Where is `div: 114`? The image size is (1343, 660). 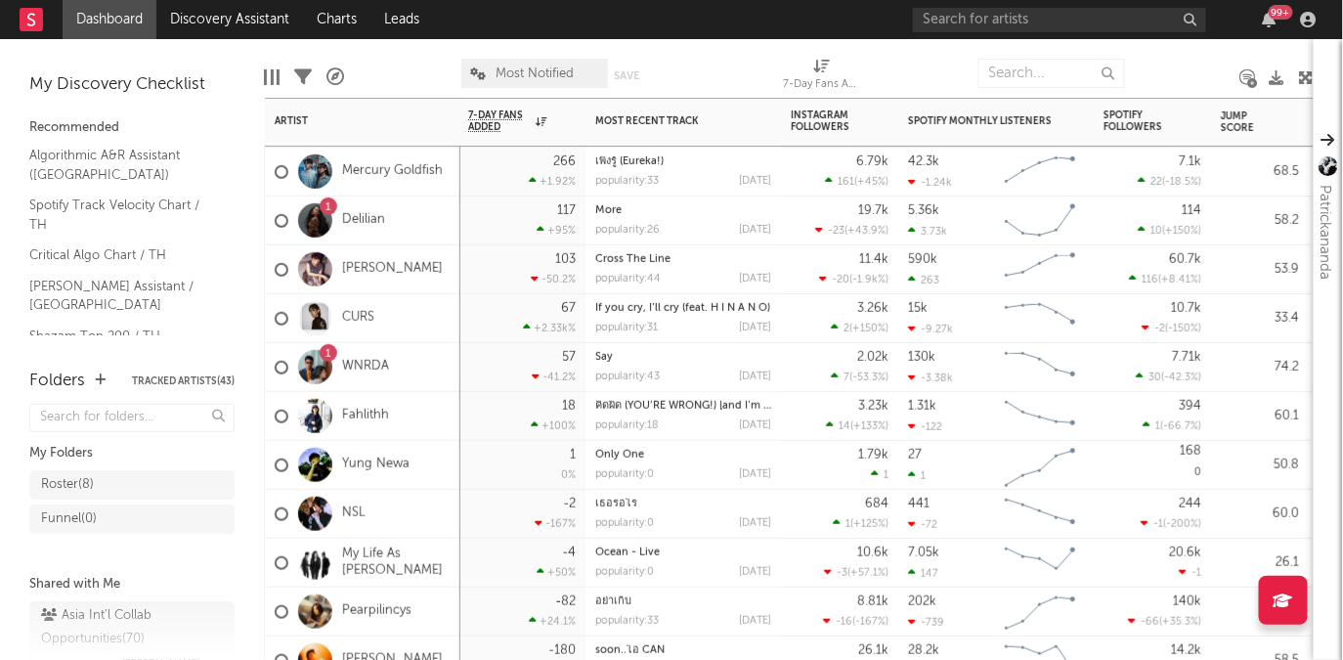 div: 114 is located at coordinates (1192, 210).